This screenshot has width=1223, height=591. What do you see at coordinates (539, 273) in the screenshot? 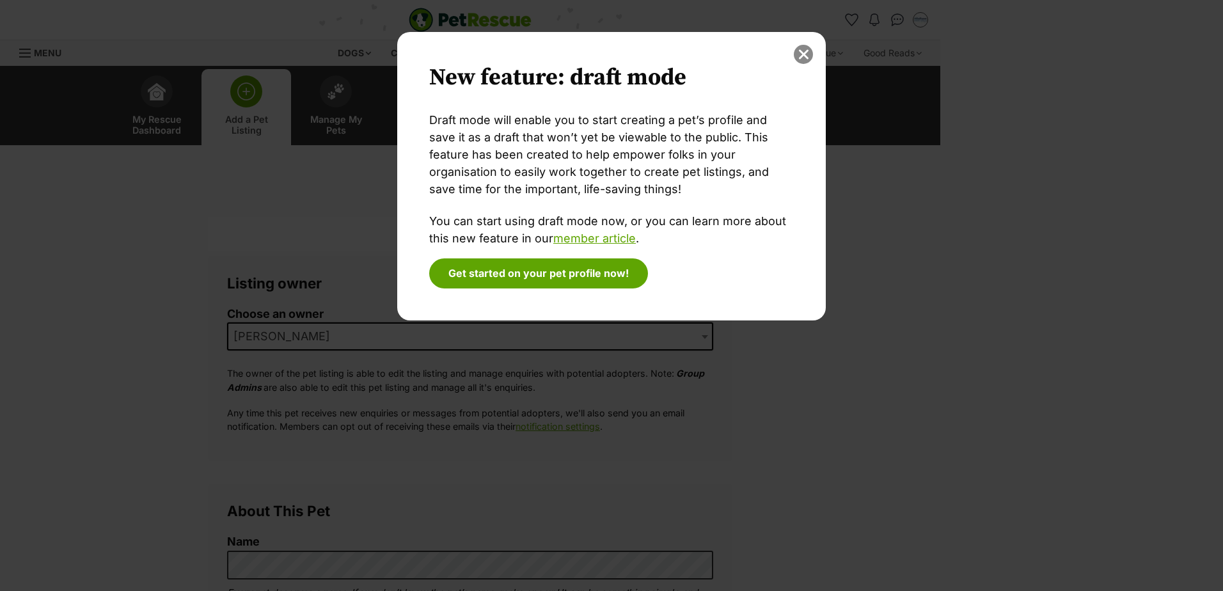
I see `button: Get started on your pet profile now!` at bounding box center [539, 273].